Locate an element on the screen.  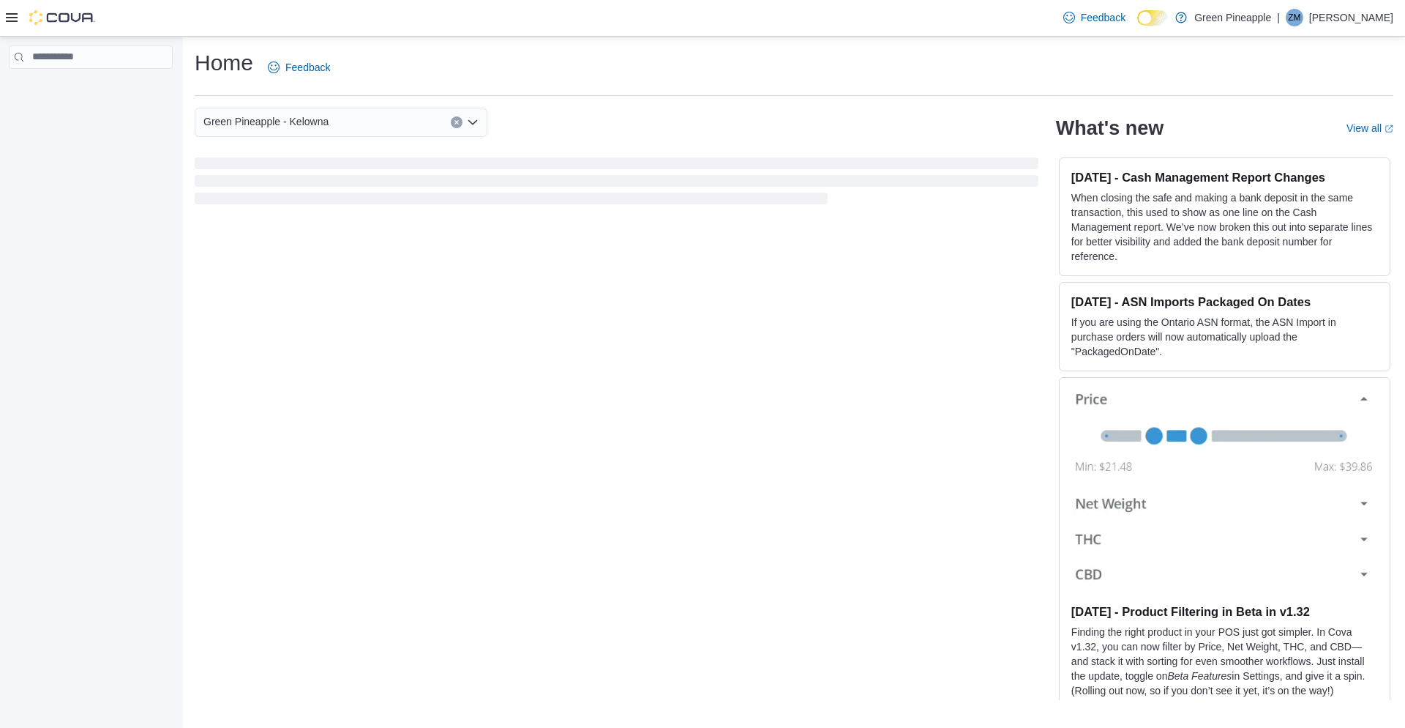
span: Dark Mode is located at coordinates (1138, 26).